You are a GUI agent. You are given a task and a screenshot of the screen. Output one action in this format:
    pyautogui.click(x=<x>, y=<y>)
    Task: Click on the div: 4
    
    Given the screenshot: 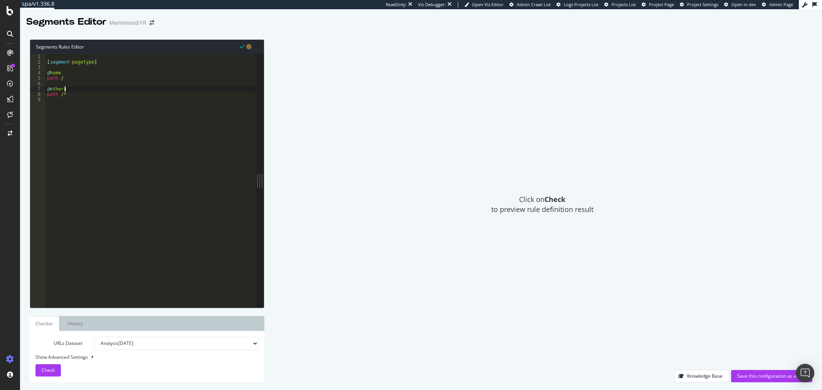 What is the action you would take?
    pyautogui.click(x=38, y=73)
    